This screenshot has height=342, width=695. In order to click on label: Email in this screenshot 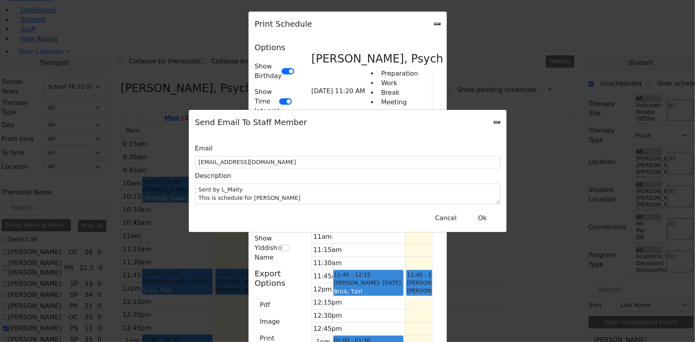, I will do `click(204, 148)`.